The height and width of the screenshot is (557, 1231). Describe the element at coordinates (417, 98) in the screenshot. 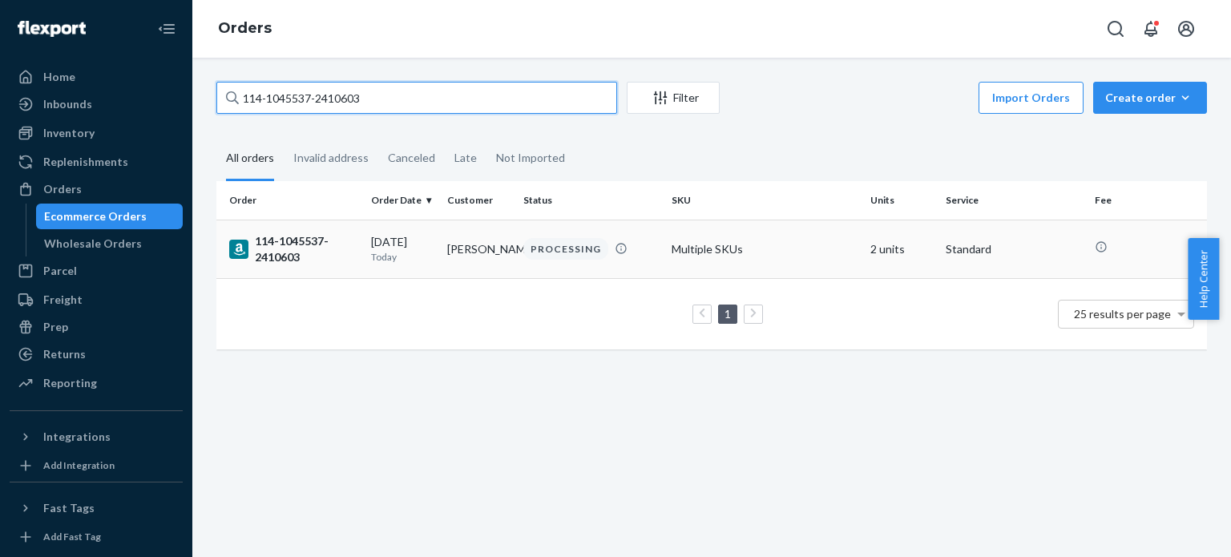

I see `input: Search orders` at that location.